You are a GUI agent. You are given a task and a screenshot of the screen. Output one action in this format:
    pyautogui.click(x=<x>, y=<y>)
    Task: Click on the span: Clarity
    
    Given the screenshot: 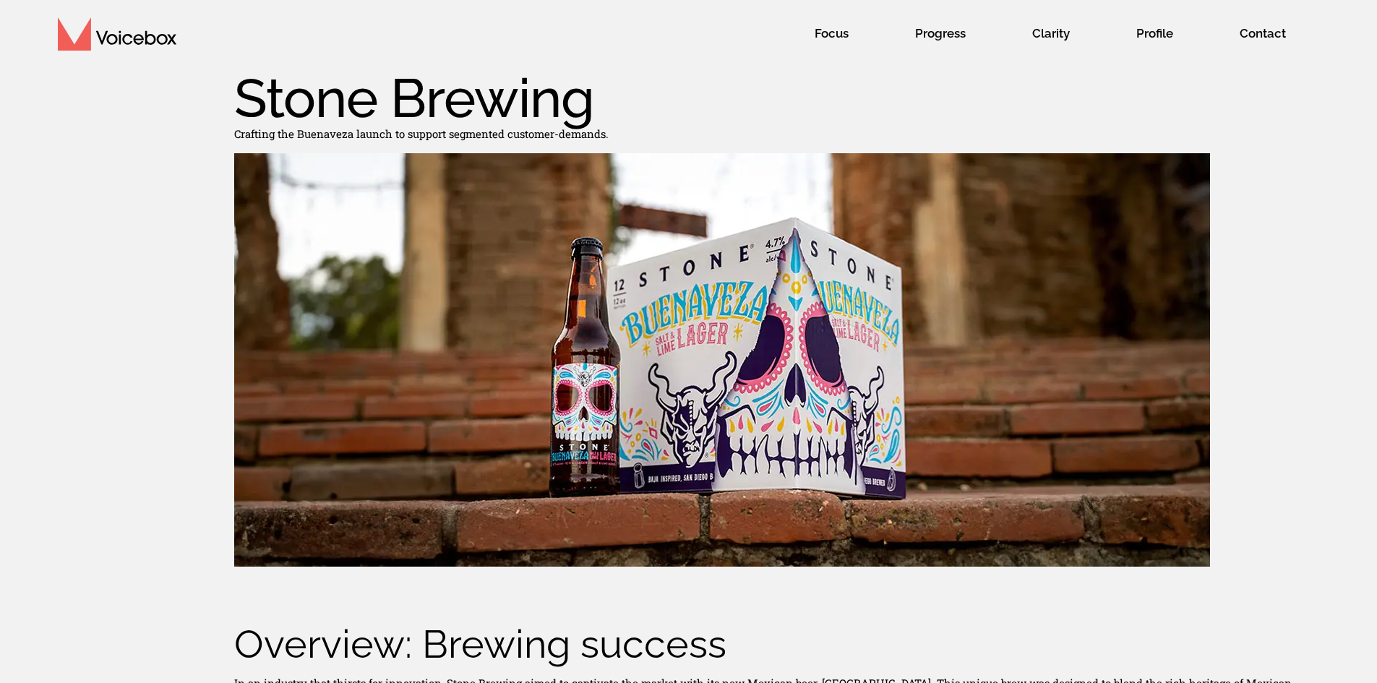 What is the action you would take?
    pyautogui.click(x=1051, y=33)
    